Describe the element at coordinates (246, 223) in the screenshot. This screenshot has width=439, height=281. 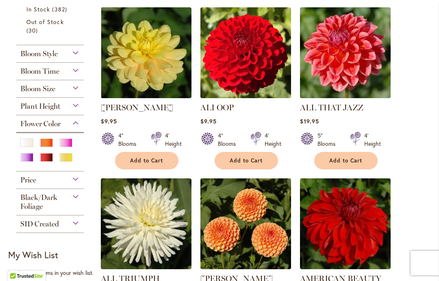
I see `img: AMBER QUEEN` at that location.